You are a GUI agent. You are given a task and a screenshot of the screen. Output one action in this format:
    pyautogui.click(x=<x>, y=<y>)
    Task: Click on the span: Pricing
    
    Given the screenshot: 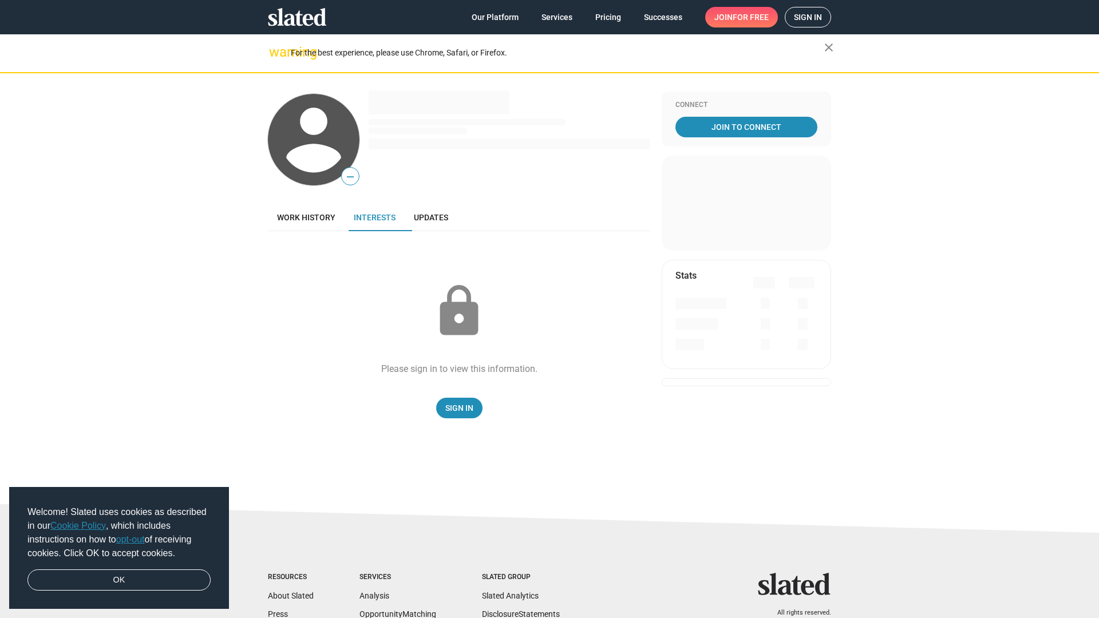 What is the action you would take?
    pyautogui.click(x=608, y=17)
    